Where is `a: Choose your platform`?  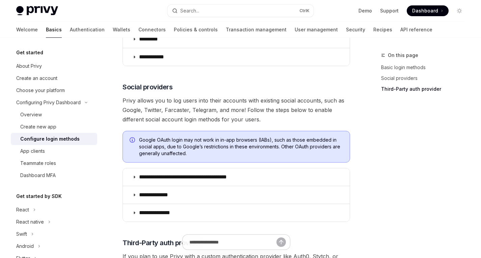
a: Choose your platform is located at coordinates (54, 90).